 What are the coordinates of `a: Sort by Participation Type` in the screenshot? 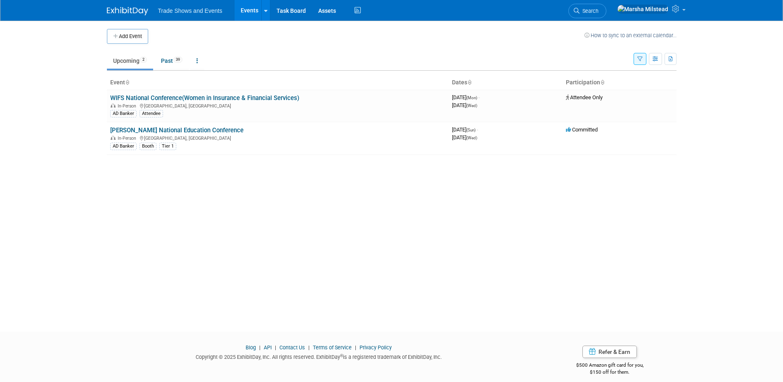 It's located at (602, 82).